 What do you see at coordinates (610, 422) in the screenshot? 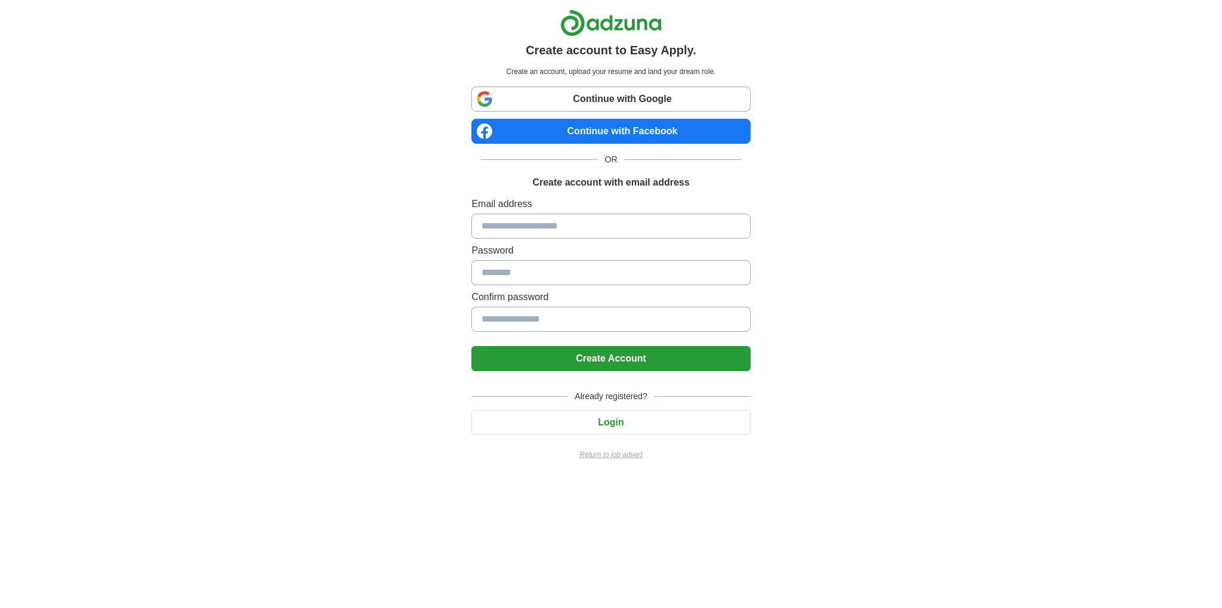
I see `a: Login` at bounding box center [610, 422].